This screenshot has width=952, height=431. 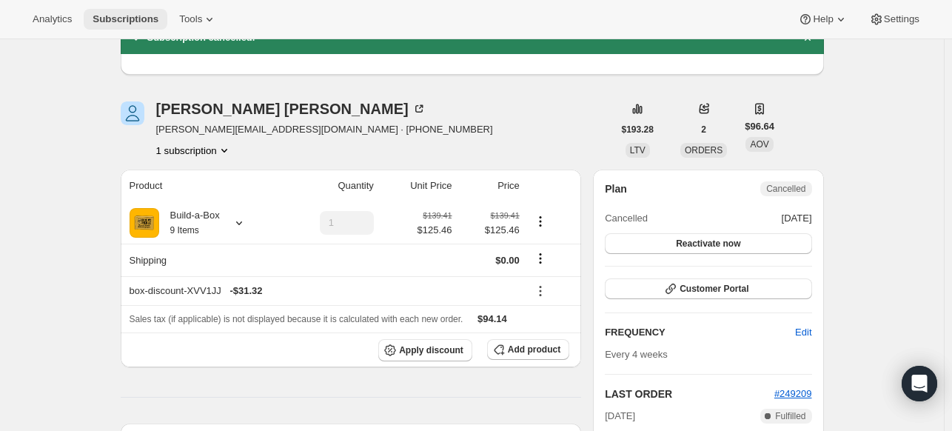 What do you see at coordinates (637, 130) in the screenshot?
I see `button: $193.28` at bounding box center [637, 130].